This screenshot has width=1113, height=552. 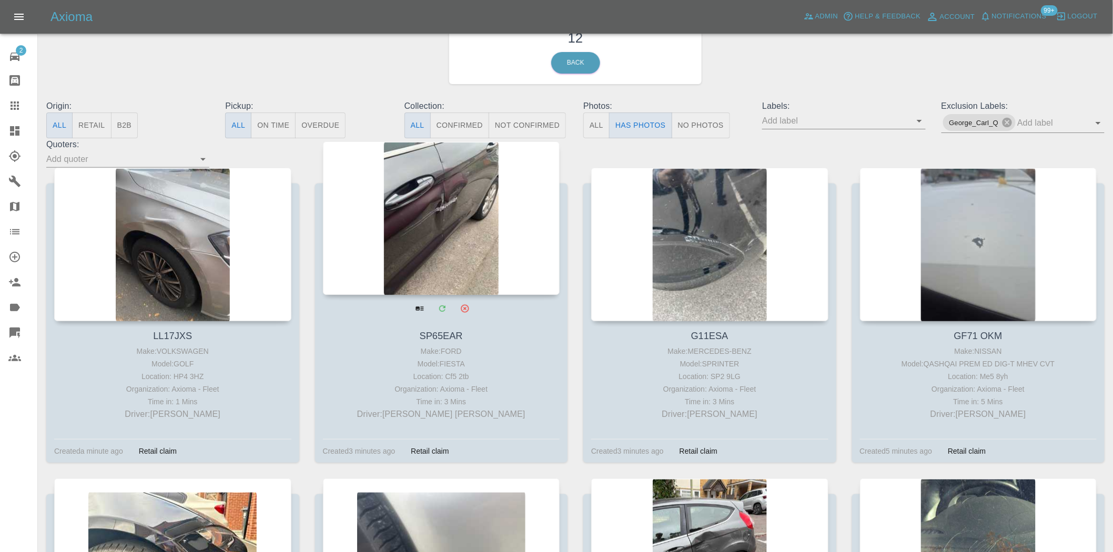 I want to click on div: Time in: 5 Mins, so click(x=978, y=402).